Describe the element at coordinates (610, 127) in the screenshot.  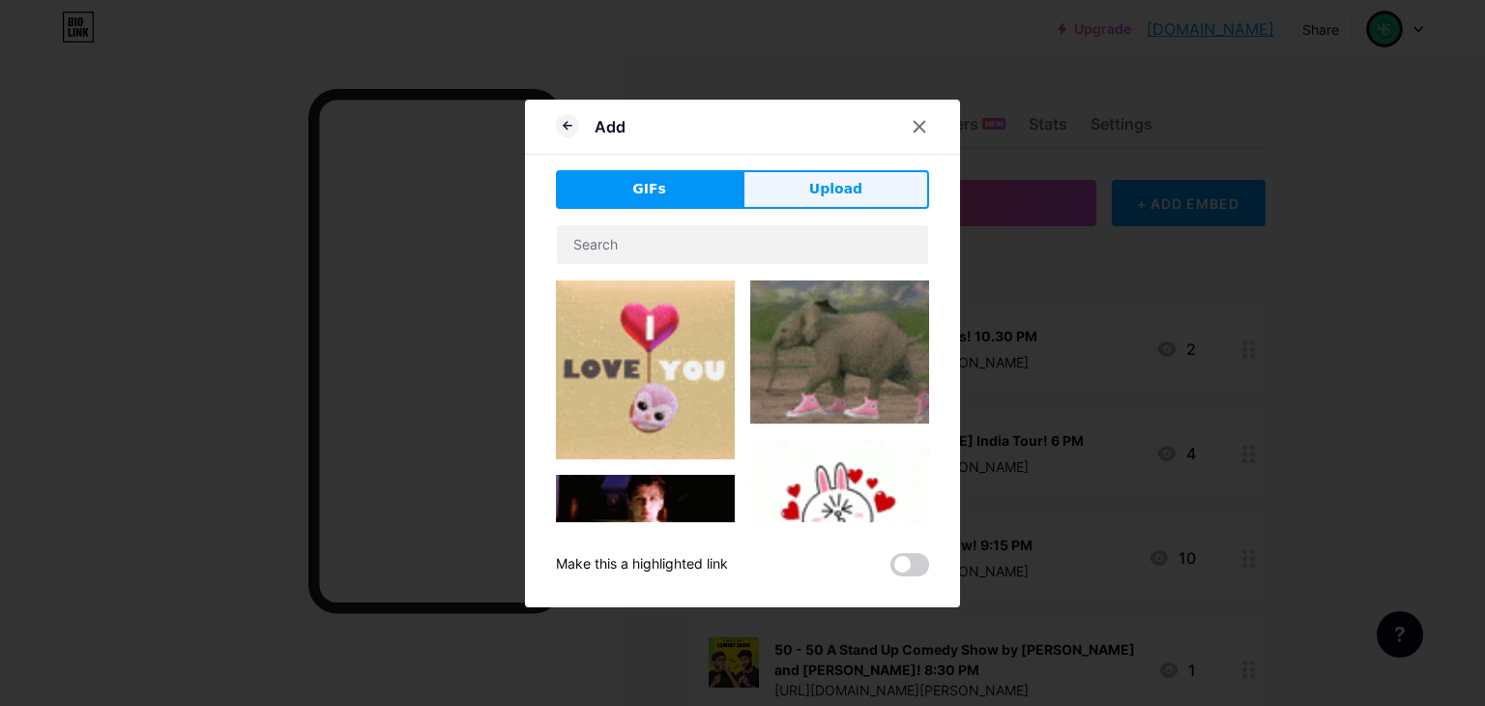
I see `div: Add` at that location.